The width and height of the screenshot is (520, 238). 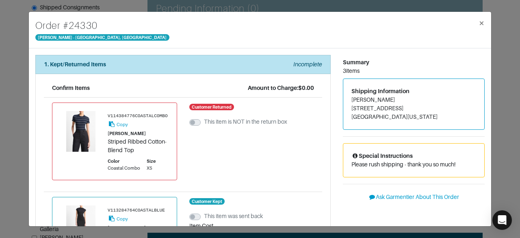 What do you see at coordinates (414, 71) in the screenshot?
I see `div: 3 items` at bounding box center [414, 71].